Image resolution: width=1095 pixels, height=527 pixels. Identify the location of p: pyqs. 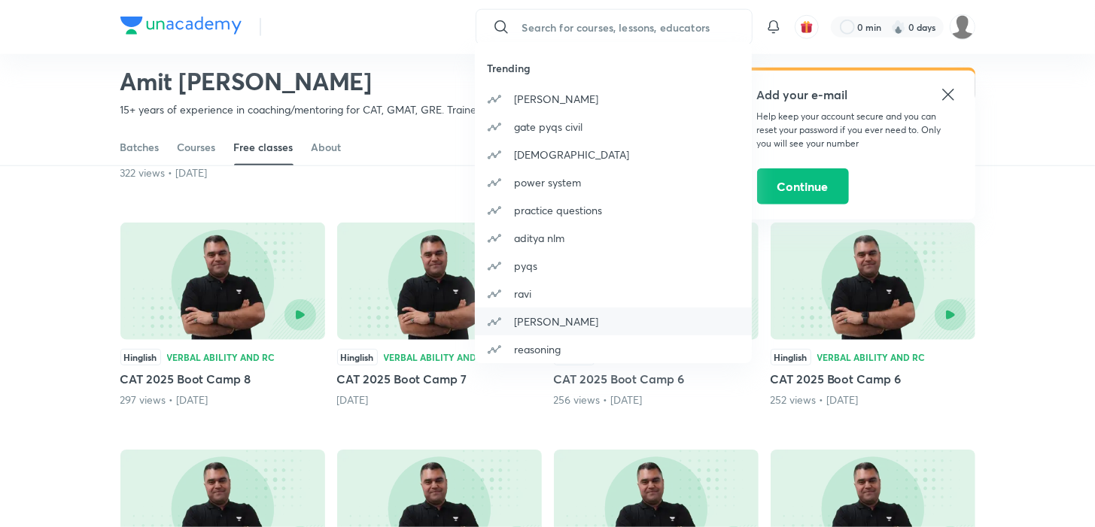
(525, 266).